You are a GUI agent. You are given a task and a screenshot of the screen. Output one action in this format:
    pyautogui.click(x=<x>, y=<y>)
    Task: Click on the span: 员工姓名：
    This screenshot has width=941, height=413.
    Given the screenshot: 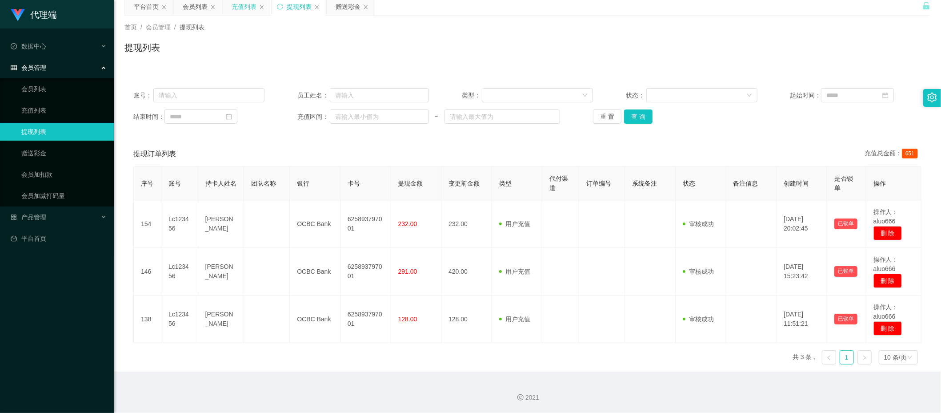 What is the action you would take?
    pyautogui.click(x=313, y=95)
    